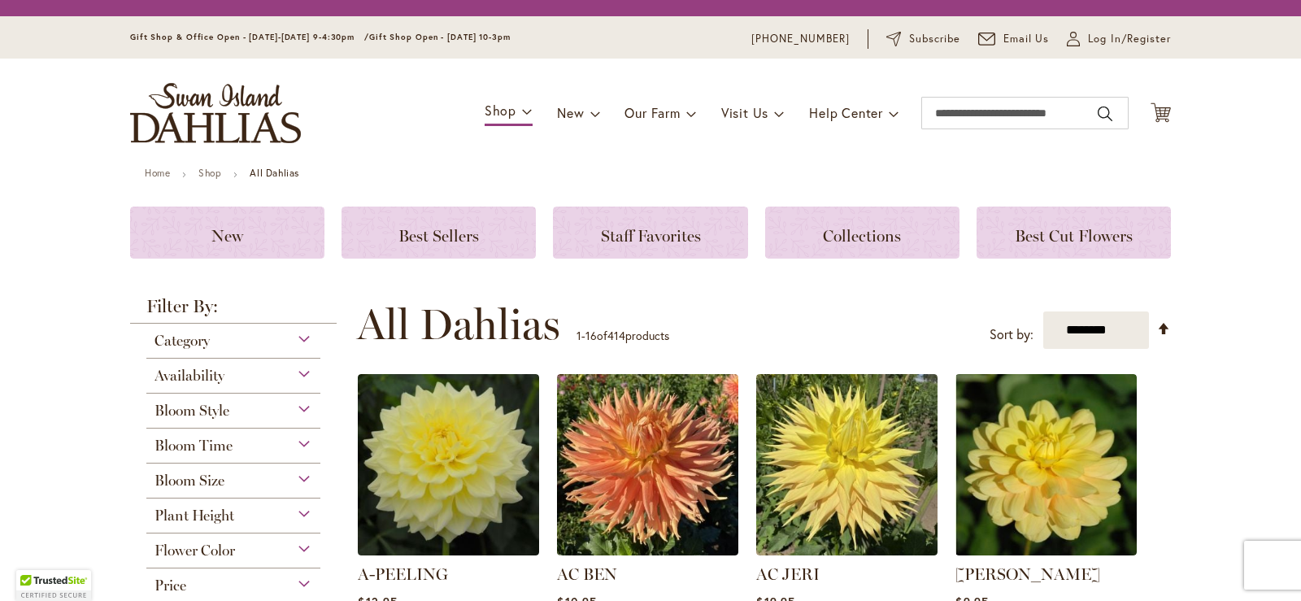 This screenshot has width=1301, height=601. Describe the element at coordinates (652, 112) in the screenshot. I see `span: Our Farm` at that location.